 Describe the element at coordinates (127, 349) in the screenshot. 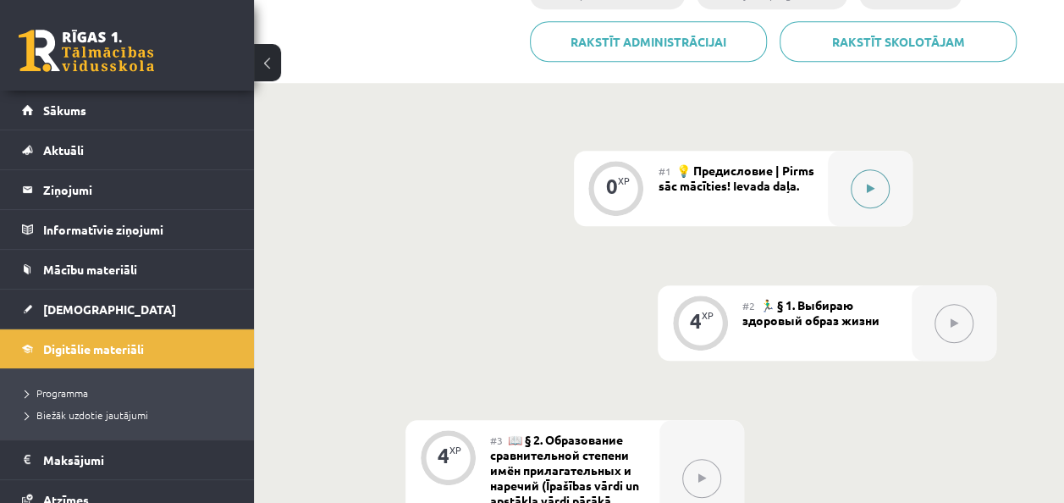

I see `a: Digitālie materiāli` at that location.